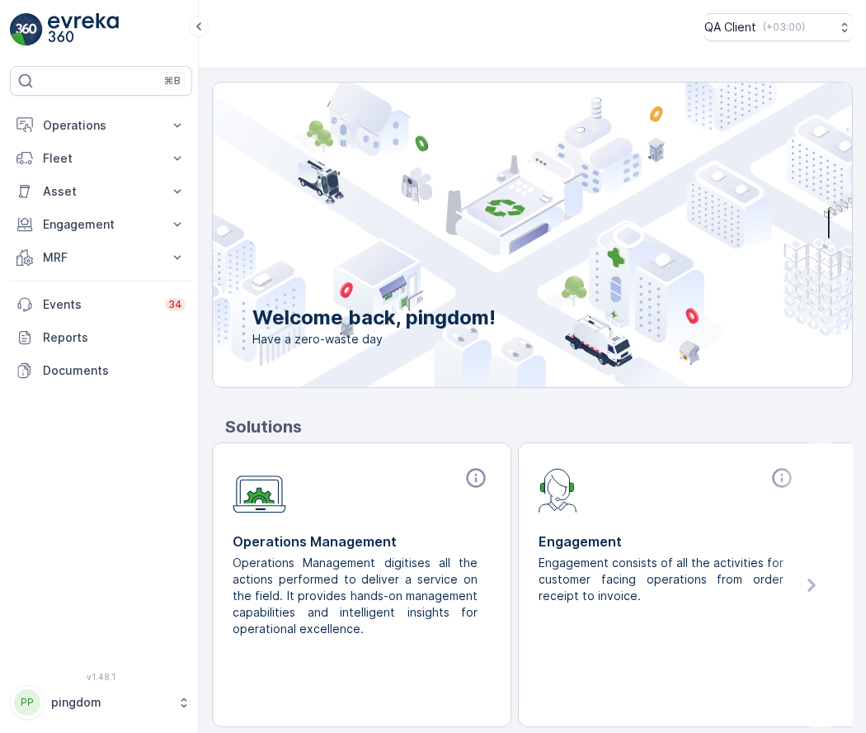 This screenshot has width=866, height=733. I want to click on p: Fleet, so click(101, 158).